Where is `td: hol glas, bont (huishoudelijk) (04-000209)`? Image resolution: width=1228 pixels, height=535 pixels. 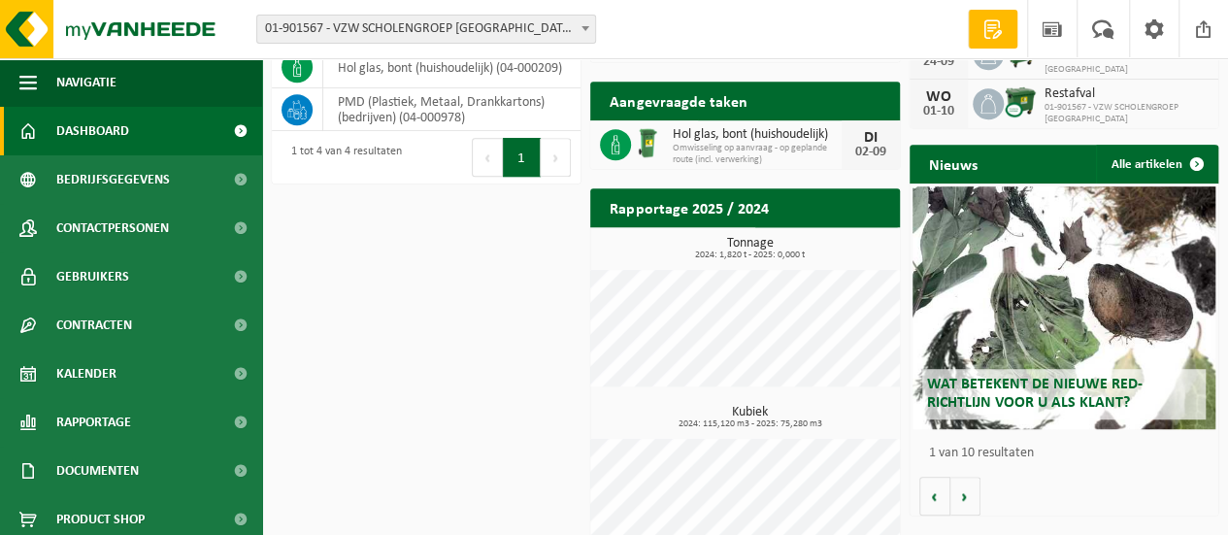 td: hol glas, bont (huishoudelijk) (04-000209) is located at coordinates (452, 67).